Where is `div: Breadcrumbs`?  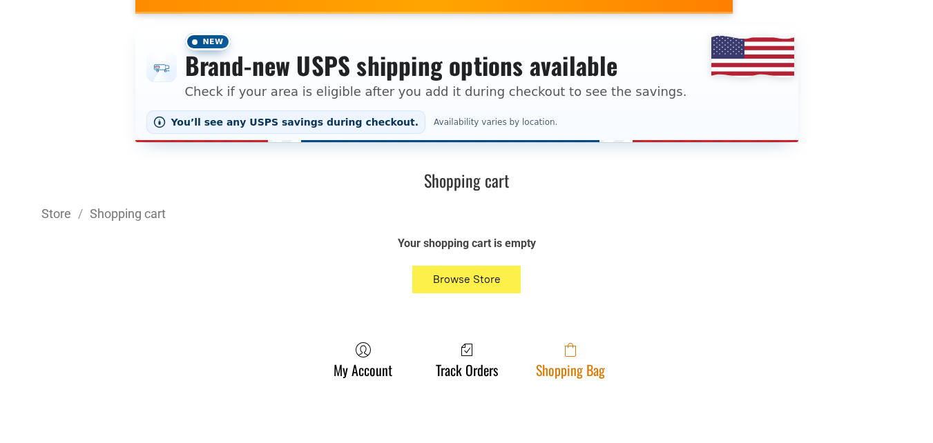 div: Breadcrumbs is located at coordinates (466, 213).